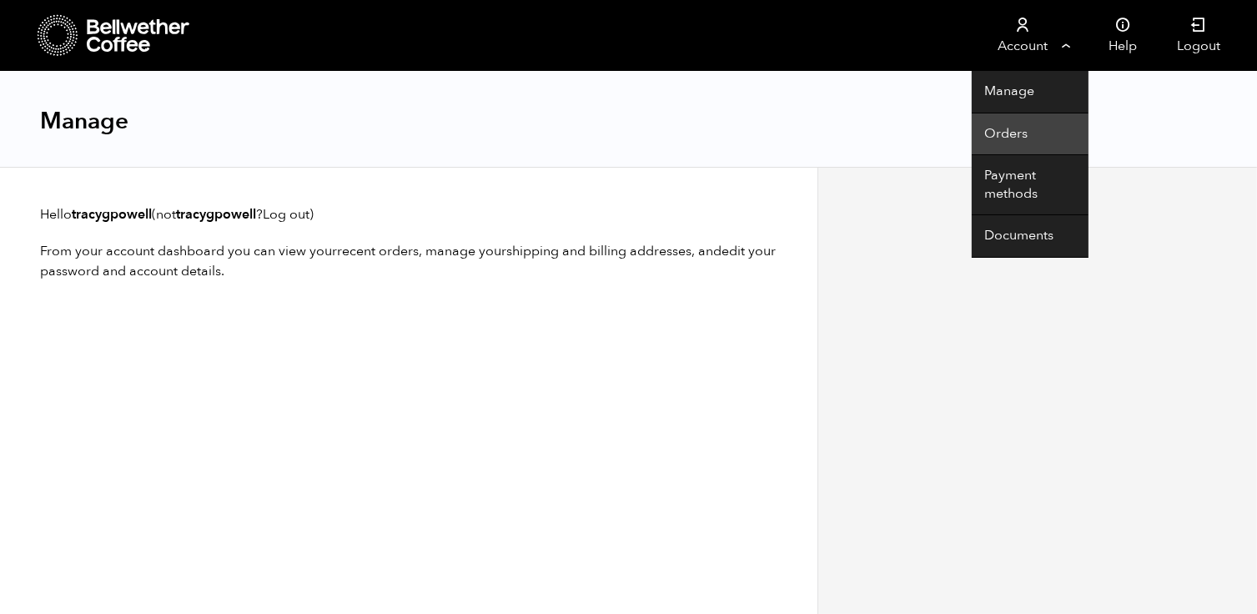 This screenshot has height=614, width=1257. I want to click on a: recent orders, so click(378, 251).